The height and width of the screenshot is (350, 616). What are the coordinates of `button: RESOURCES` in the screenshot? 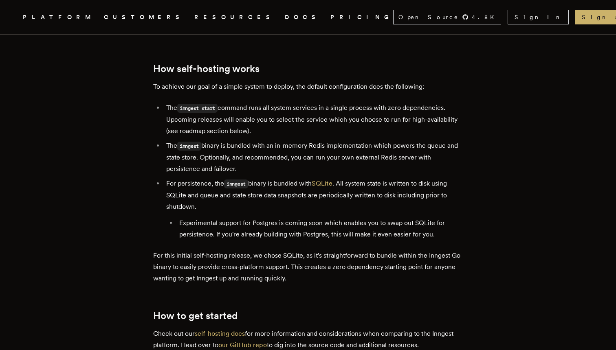 It's located at (235, 17).